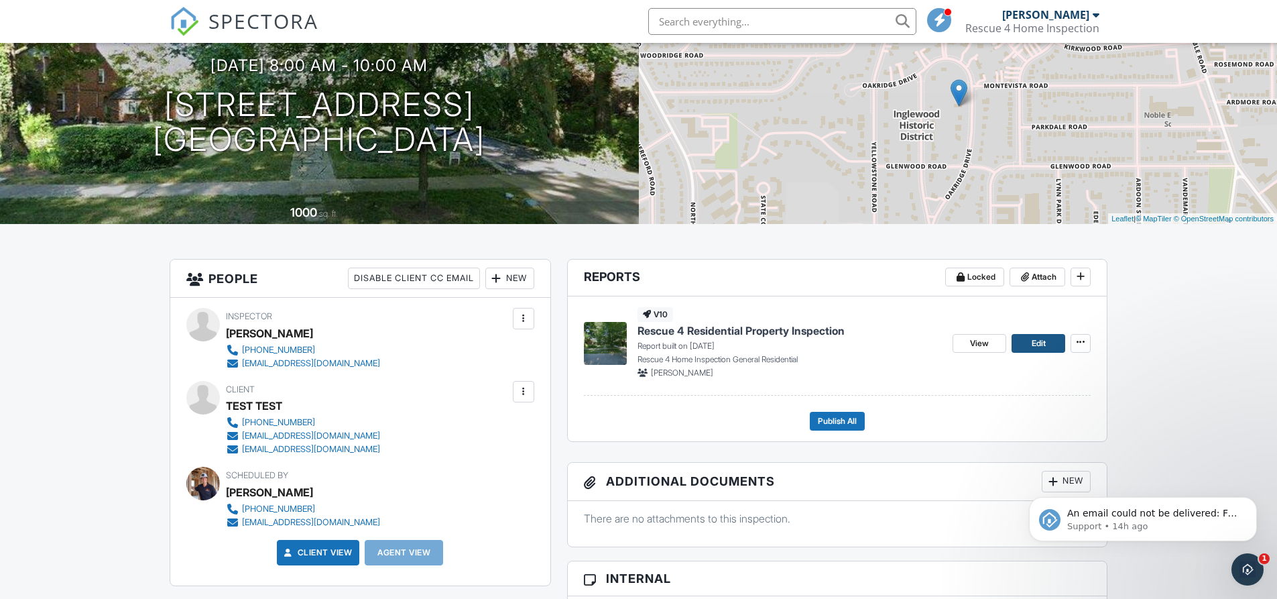  What do you see at coordinates (41, 51) in the screenshot?
I see `img: Profile image for Support` at bounding box center [41, 51].